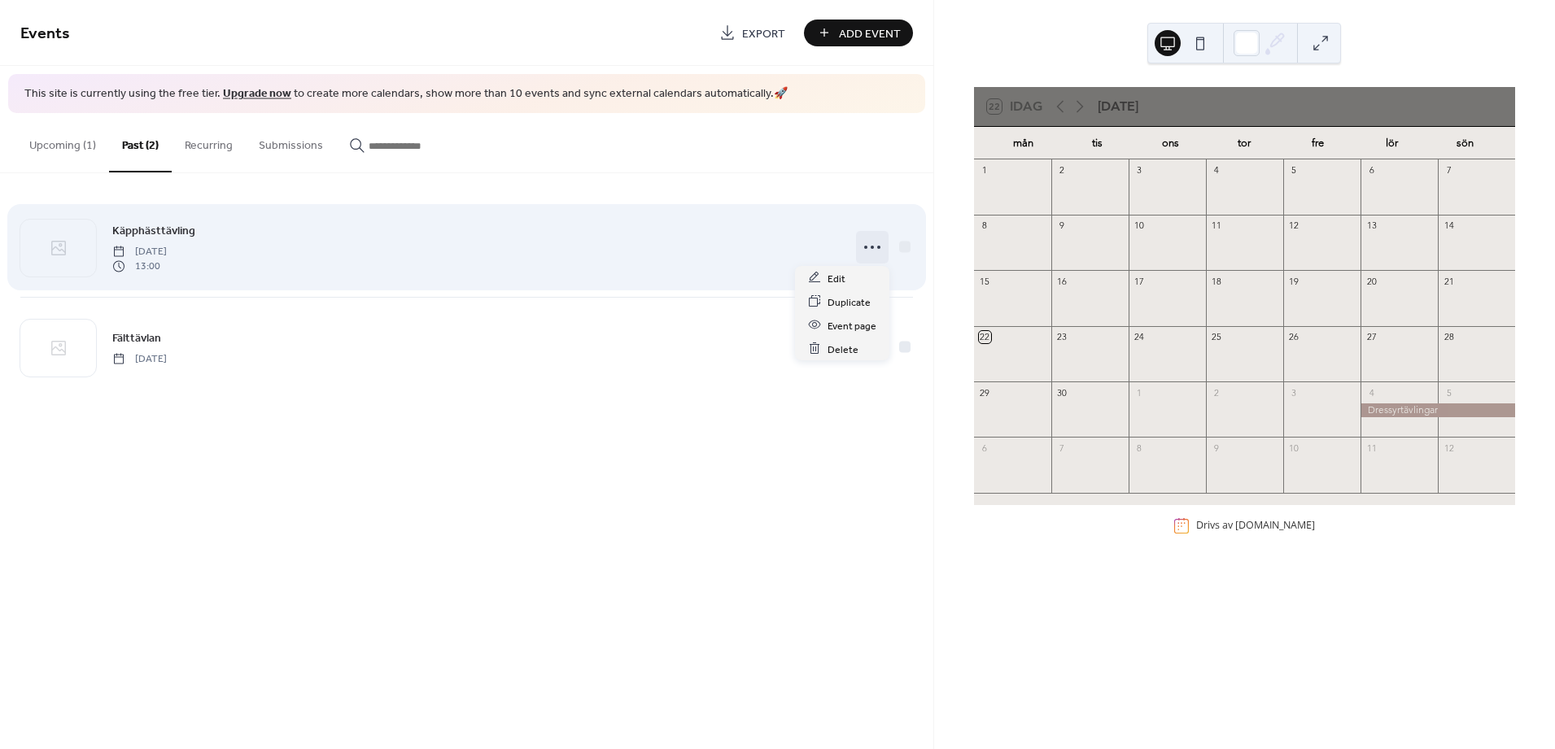  I want to click on button: Past (2), so click(140, 142).